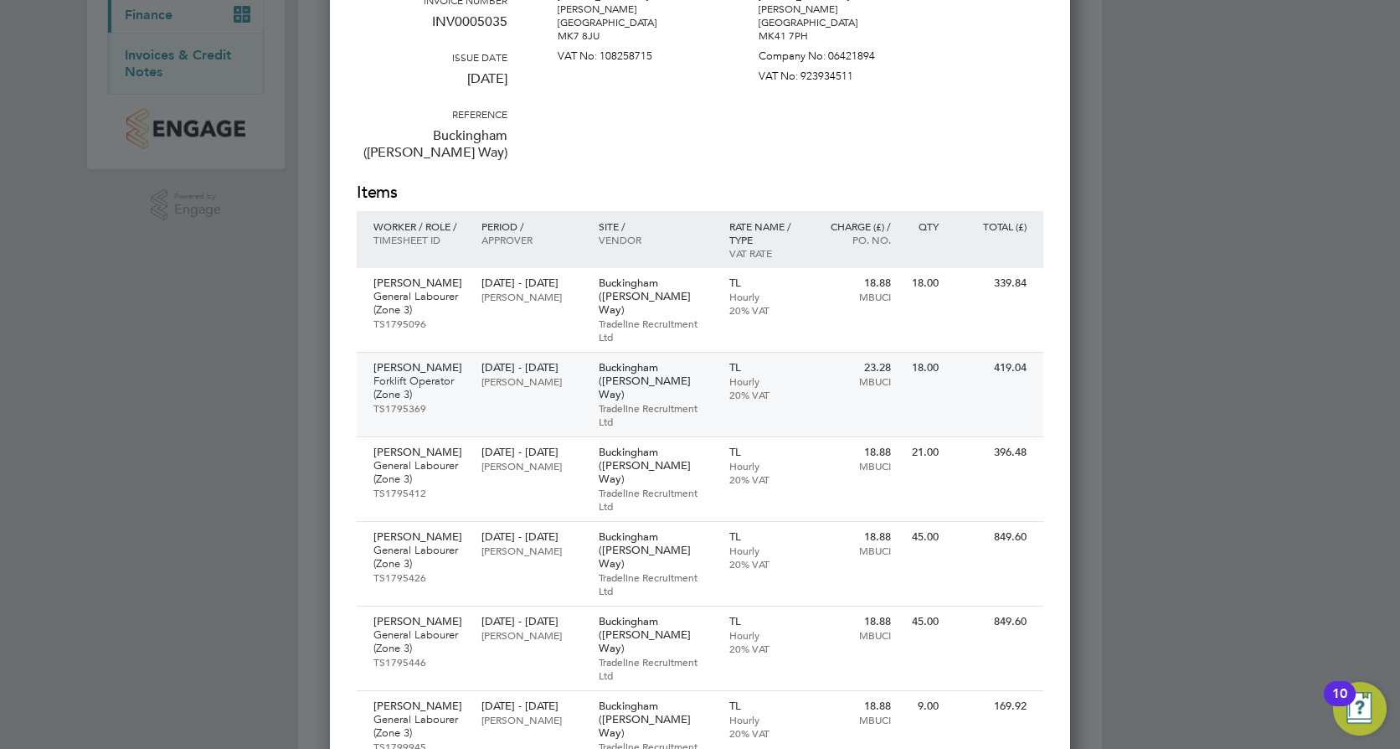 The width and height of the screenshot is (1400, 749). What do you see at coordinates (419, 323) in the screenshot?
I see `p: TS1795096` at bounding box center [419, 323].